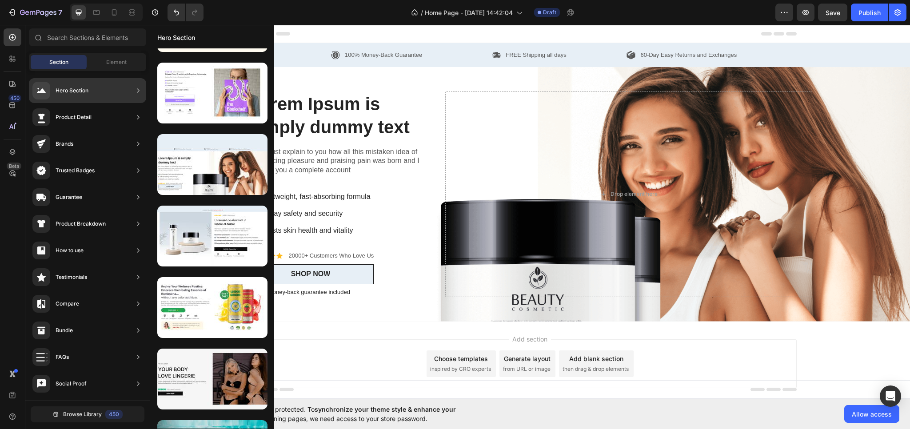 This screenshot has width=910, height=429. Describe the element at coordinates (161, 249) in the screenshot. I see `div: SHOP NOW` at that location.